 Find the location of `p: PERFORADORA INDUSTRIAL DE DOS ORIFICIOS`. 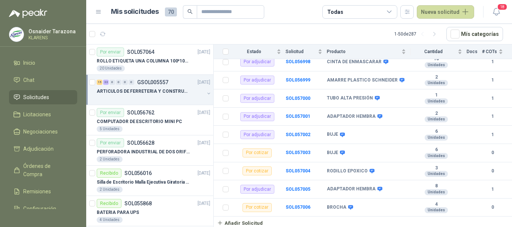

p: PERFORADORA INDUSTRIAL DE DOS ORIFICIOS is located at coordinates (143, 152).